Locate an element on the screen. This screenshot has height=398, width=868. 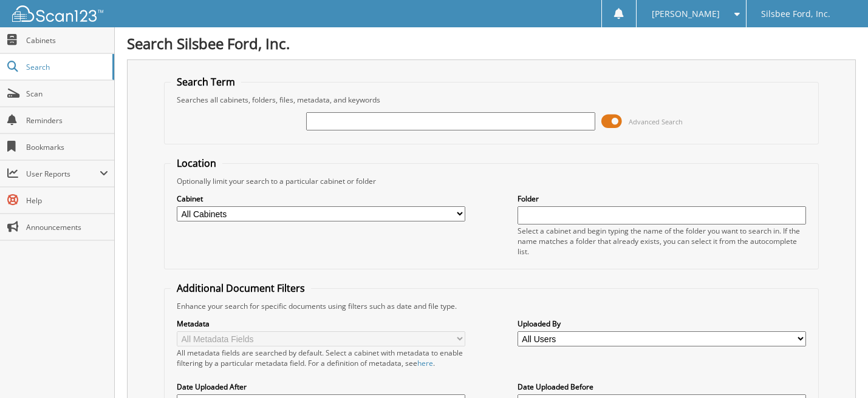
div: Select a cabinet and begin typing the name of the folder you want to search in. If the name match... is located at coordinates (661, 241).